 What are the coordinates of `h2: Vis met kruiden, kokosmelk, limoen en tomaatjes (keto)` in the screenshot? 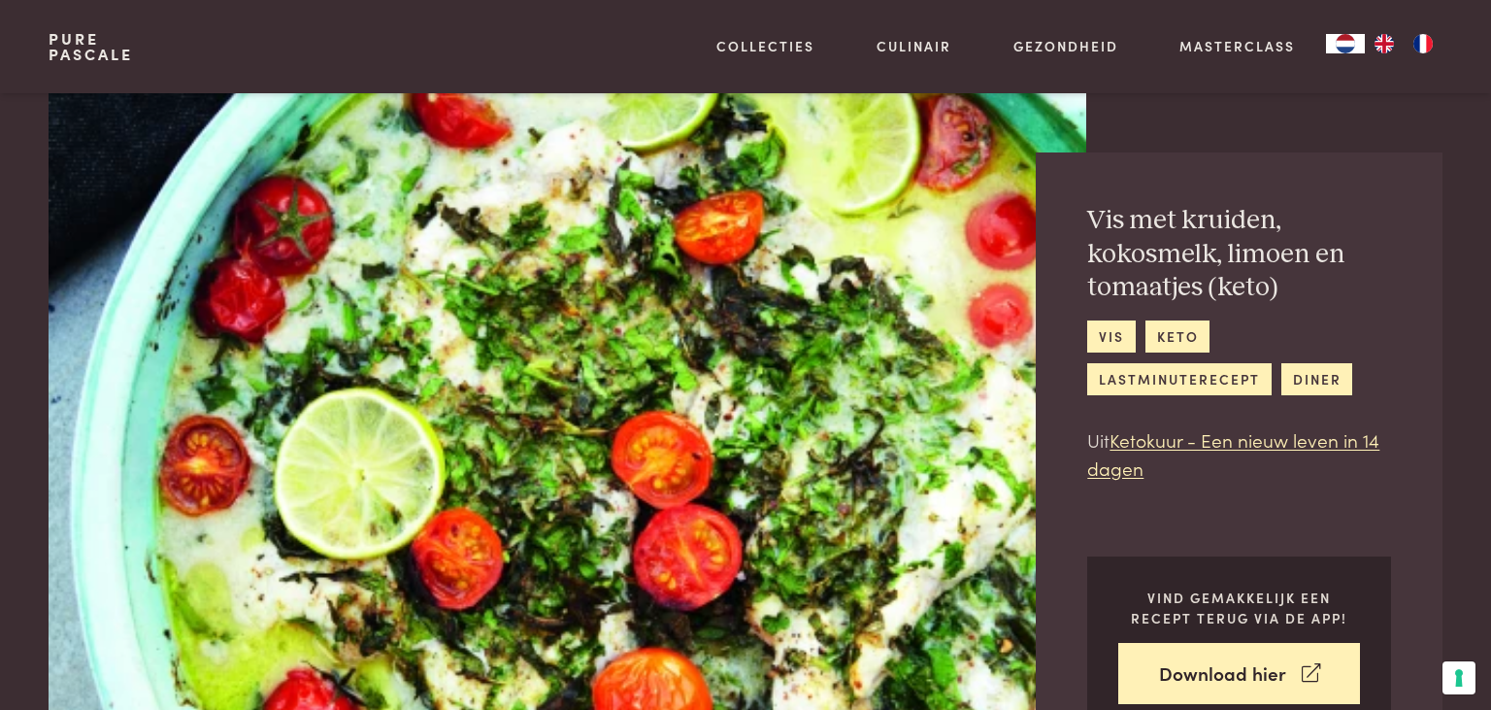 It's located at (1239, 254).